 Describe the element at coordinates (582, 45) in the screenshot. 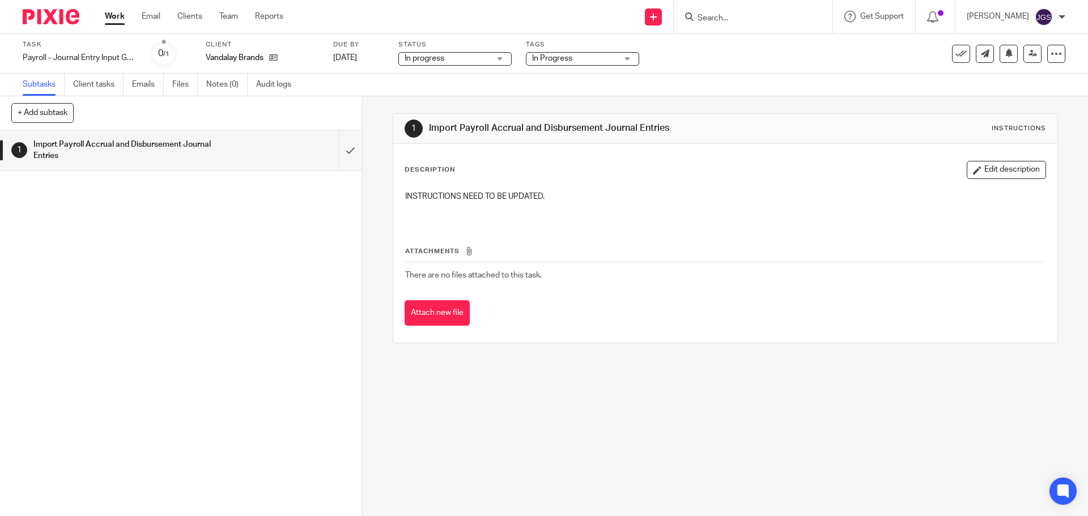

I see `label: Tags` at that location.